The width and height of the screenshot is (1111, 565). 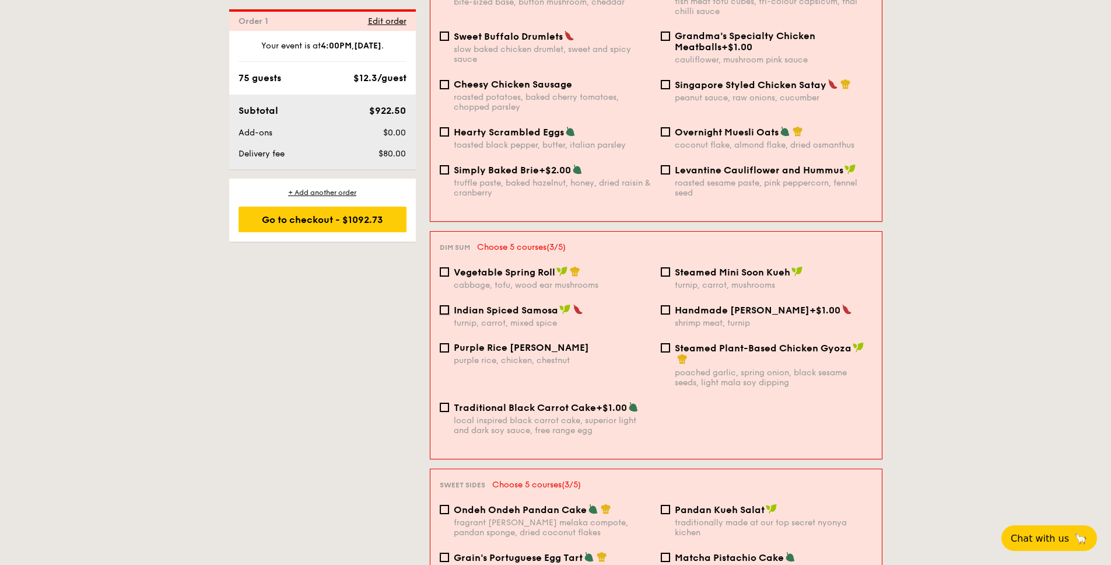 What do you see at coordinates (666, 272) in the screenshot?
I see `input: Steamed Mini Soon Kuehturnip, carrot, mushrooms` at bounding box center [666, 272].